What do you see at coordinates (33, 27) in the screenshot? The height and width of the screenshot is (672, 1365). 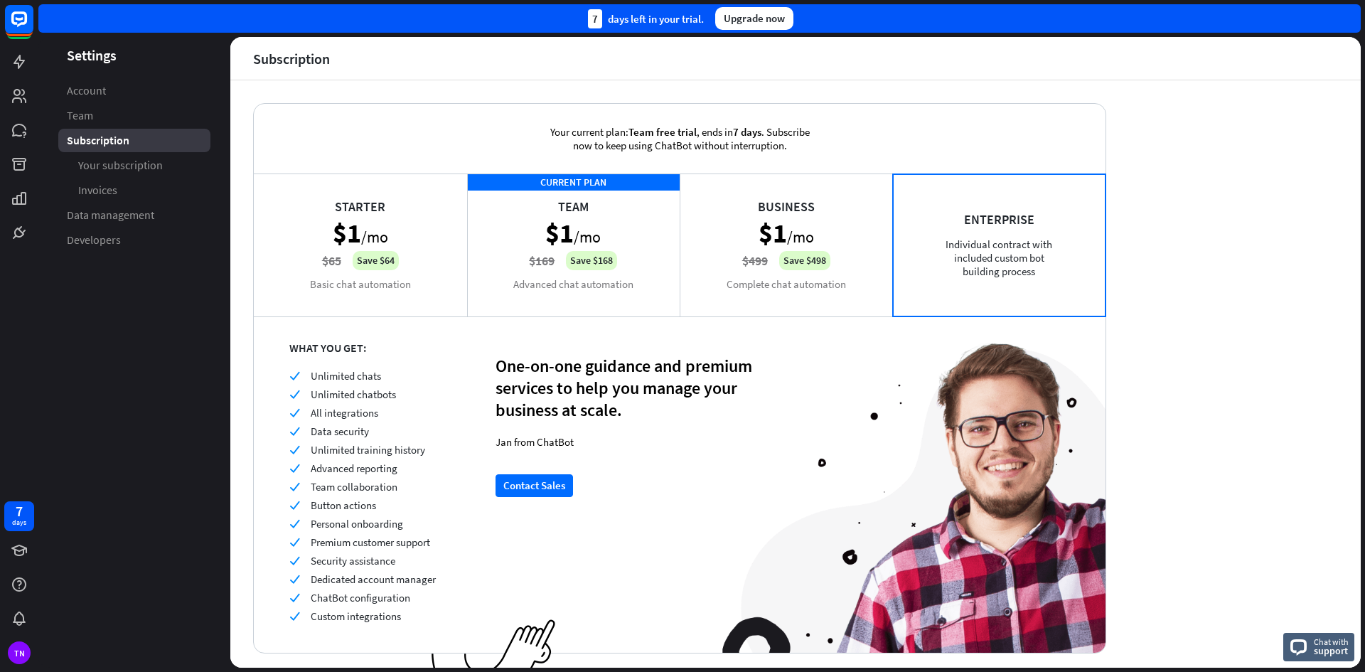 I see `button: Open LiveChat chat widget` at bounding box center [33, 27].